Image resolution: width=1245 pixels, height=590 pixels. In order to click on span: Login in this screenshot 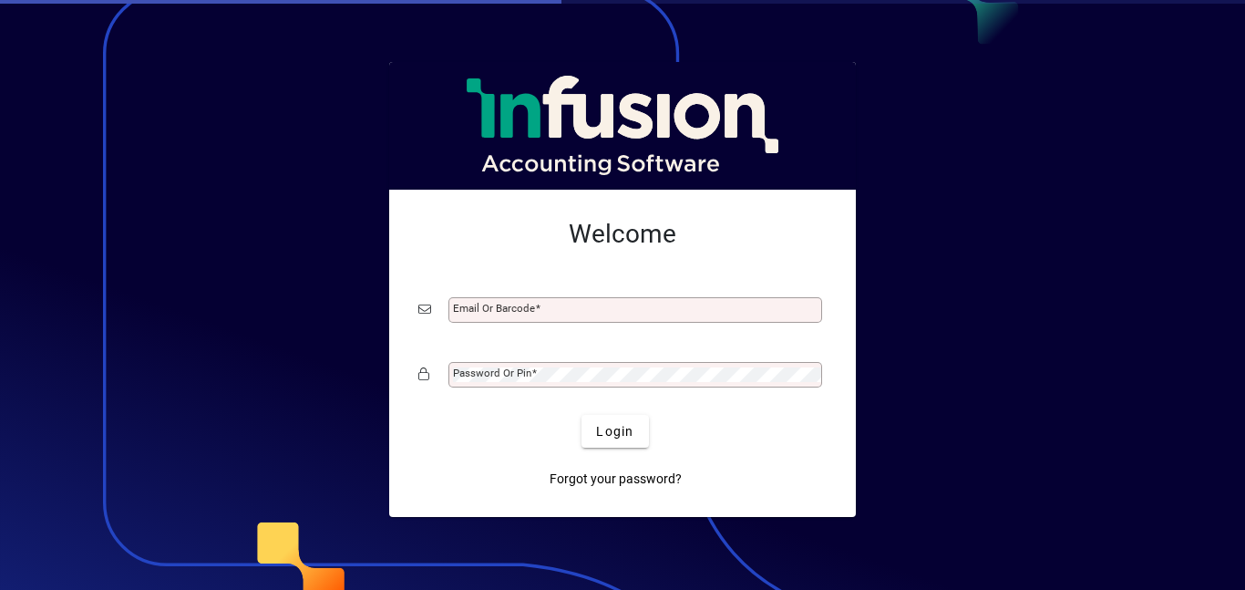, I will do `click(614, 431)`.